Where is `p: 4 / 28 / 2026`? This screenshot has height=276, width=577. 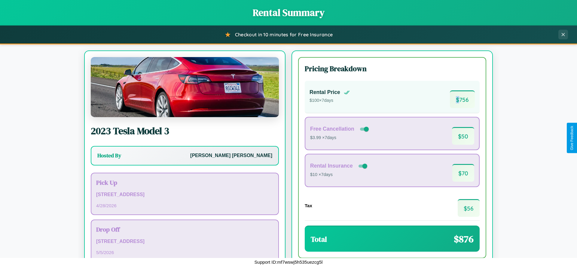
p: 4 / 28 / 2026 is located at coordinates (185, 206).